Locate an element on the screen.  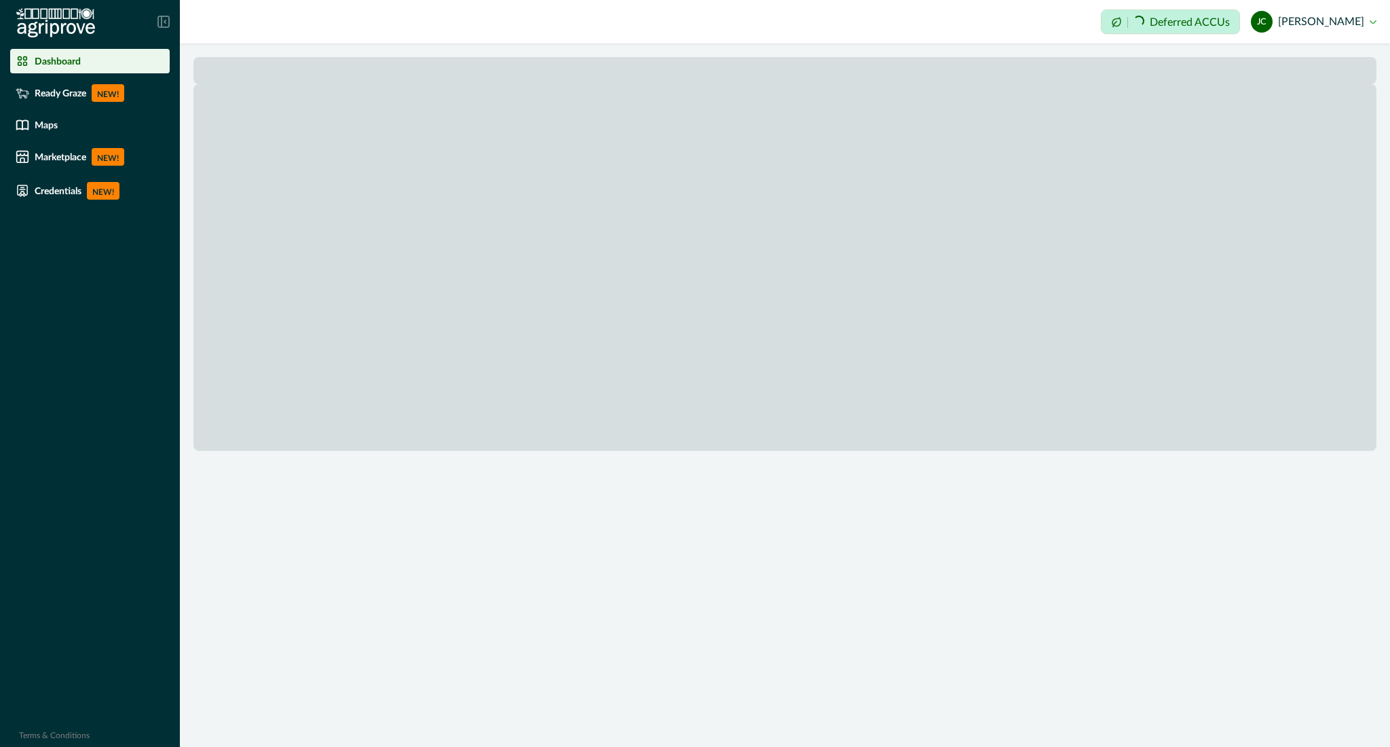
p: Marketplace is located at coordinates (60, 157).